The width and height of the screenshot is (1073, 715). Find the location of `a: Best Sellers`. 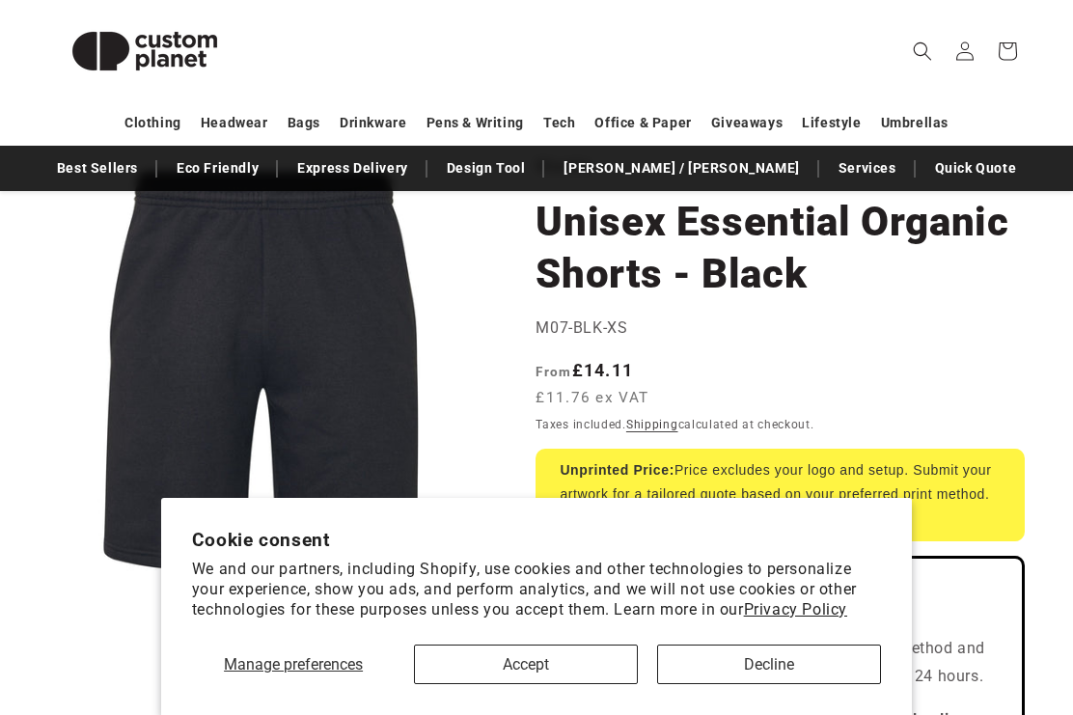

a: Best Sellers is located at coordinates (97, 168).